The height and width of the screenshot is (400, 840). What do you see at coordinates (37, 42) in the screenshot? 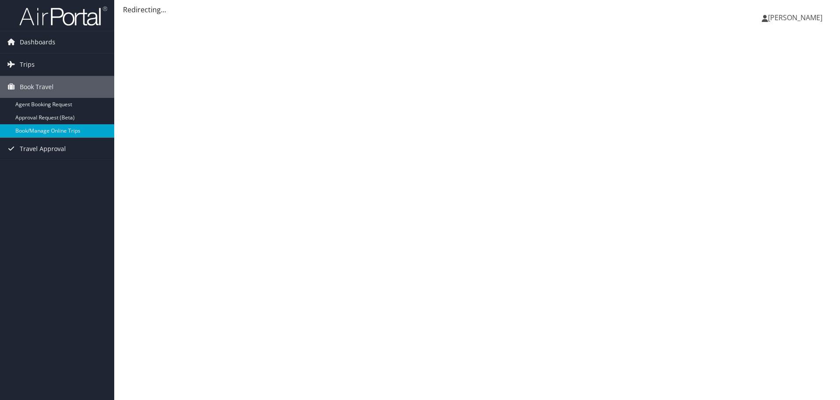
I see `span: Dashboards` at bounding box center [37, 42].